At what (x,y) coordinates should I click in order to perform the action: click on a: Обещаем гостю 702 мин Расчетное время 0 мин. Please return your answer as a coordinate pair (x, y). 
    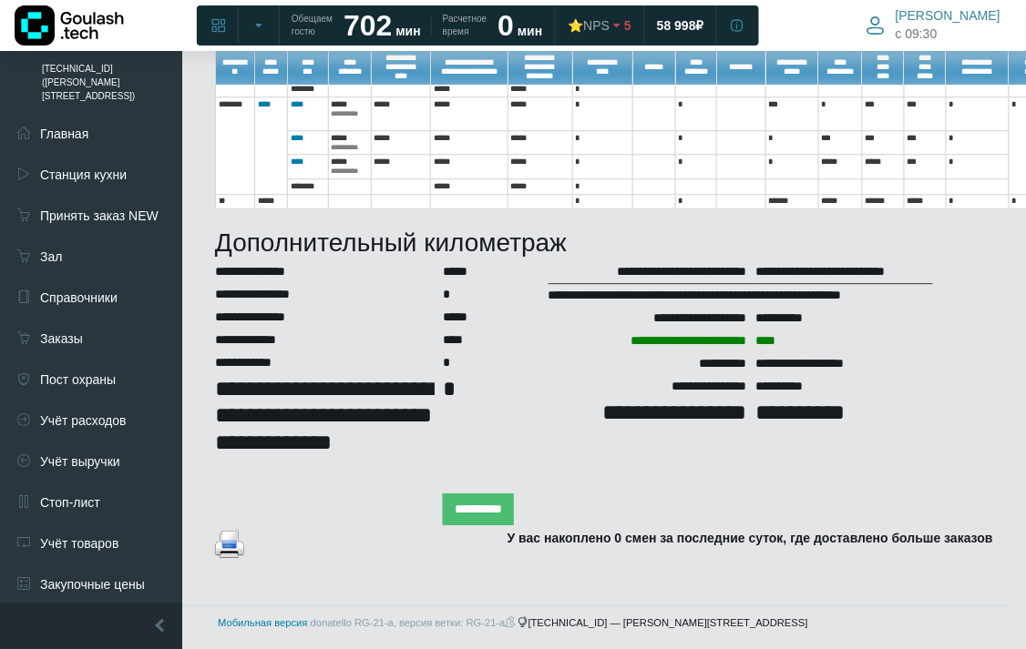
    Looking at the image, I should click on (416, 26).